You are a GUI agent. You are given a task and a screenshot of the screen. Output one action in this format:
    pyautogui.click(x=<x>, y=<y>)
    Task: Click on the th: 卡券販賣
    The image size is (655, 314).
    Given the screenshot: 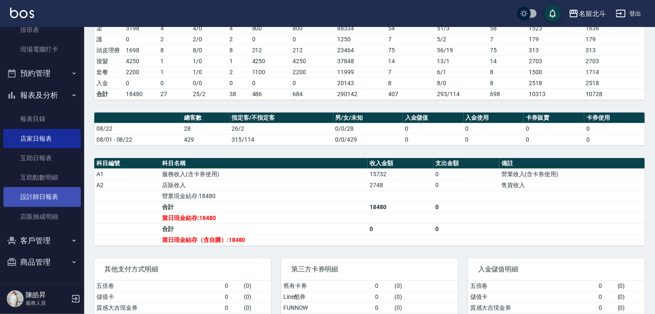 What is the action you would take?
    pyautogui.click(x=554, y=118)
    